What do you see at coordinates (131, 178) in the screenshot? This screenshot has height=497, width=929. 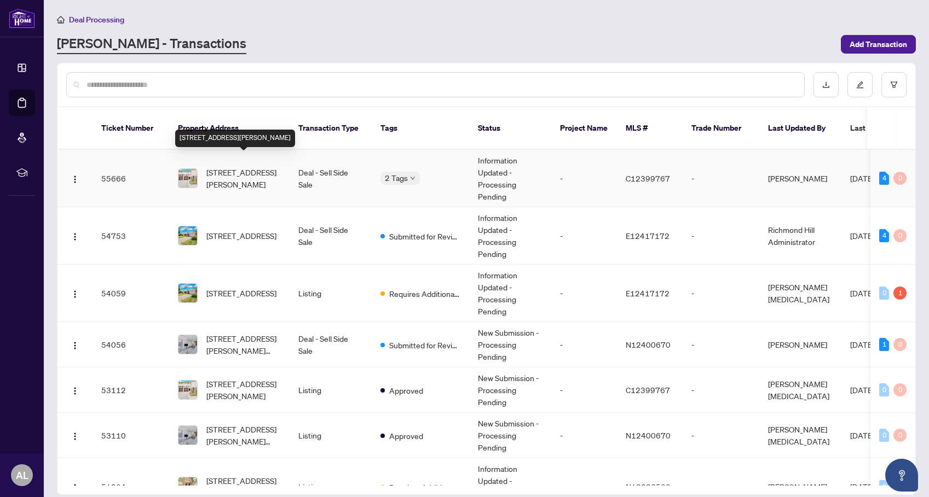 I see `td: 55666` at bounding box center [131, 178].